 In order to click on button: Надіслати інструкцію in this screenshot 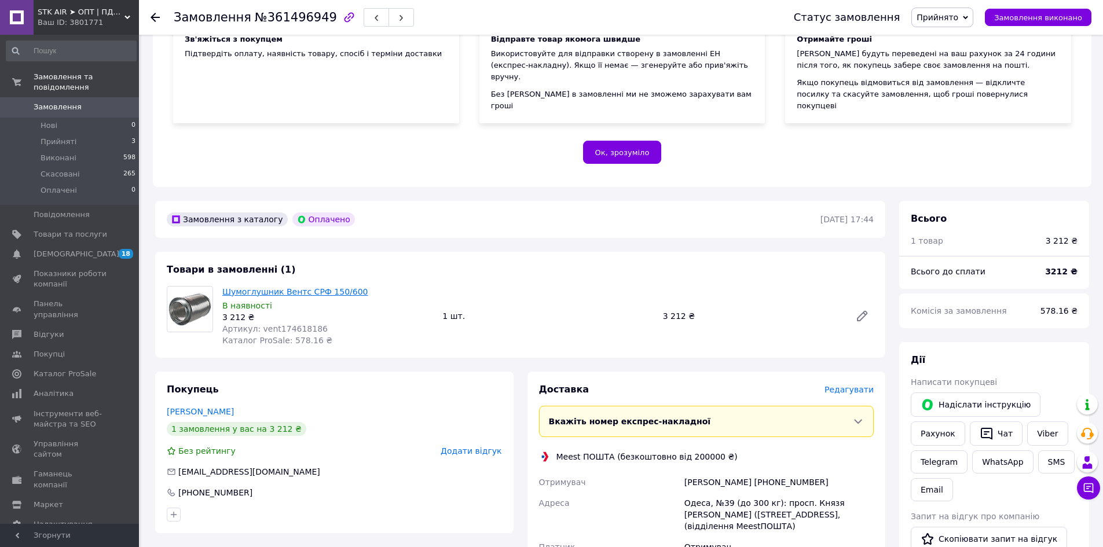, I will do `click(975, 405)`.